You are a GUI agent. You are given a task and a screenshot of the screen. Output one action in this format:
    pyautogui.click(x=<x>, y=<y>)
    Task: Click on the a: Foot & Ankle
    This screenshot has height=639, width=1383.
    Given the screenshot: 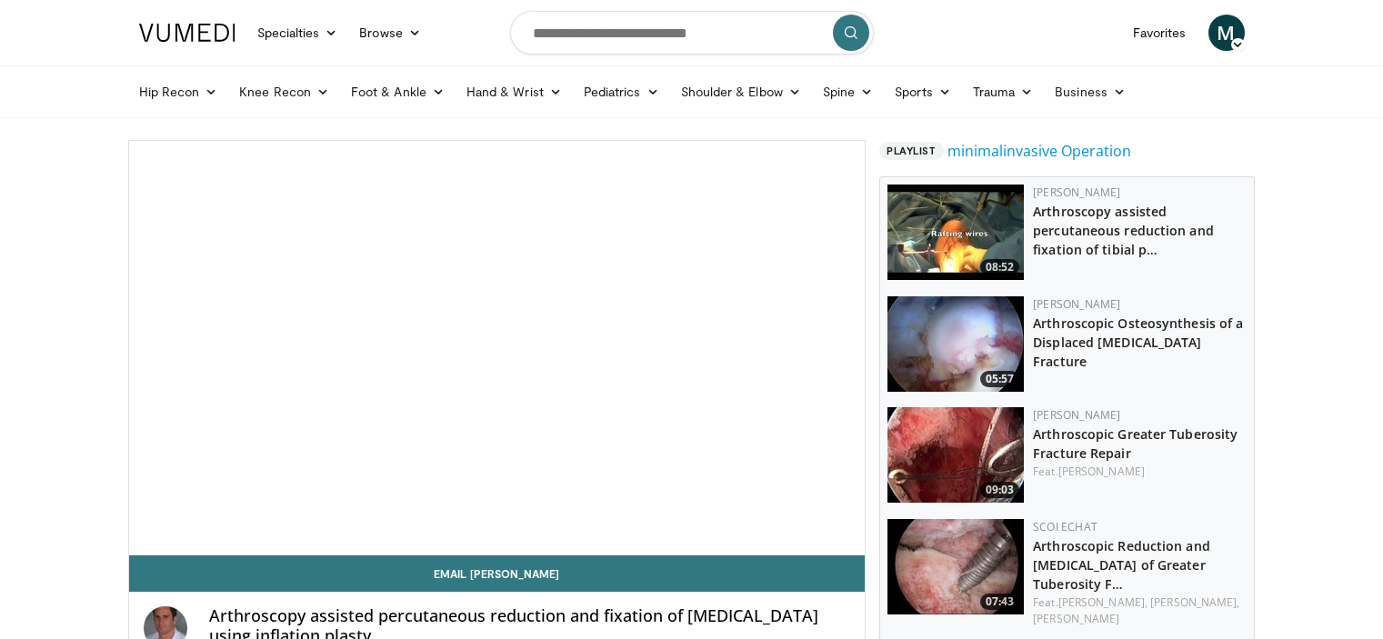 What is the action you would take?
    pyautogui.click(x=397, y=92)
    